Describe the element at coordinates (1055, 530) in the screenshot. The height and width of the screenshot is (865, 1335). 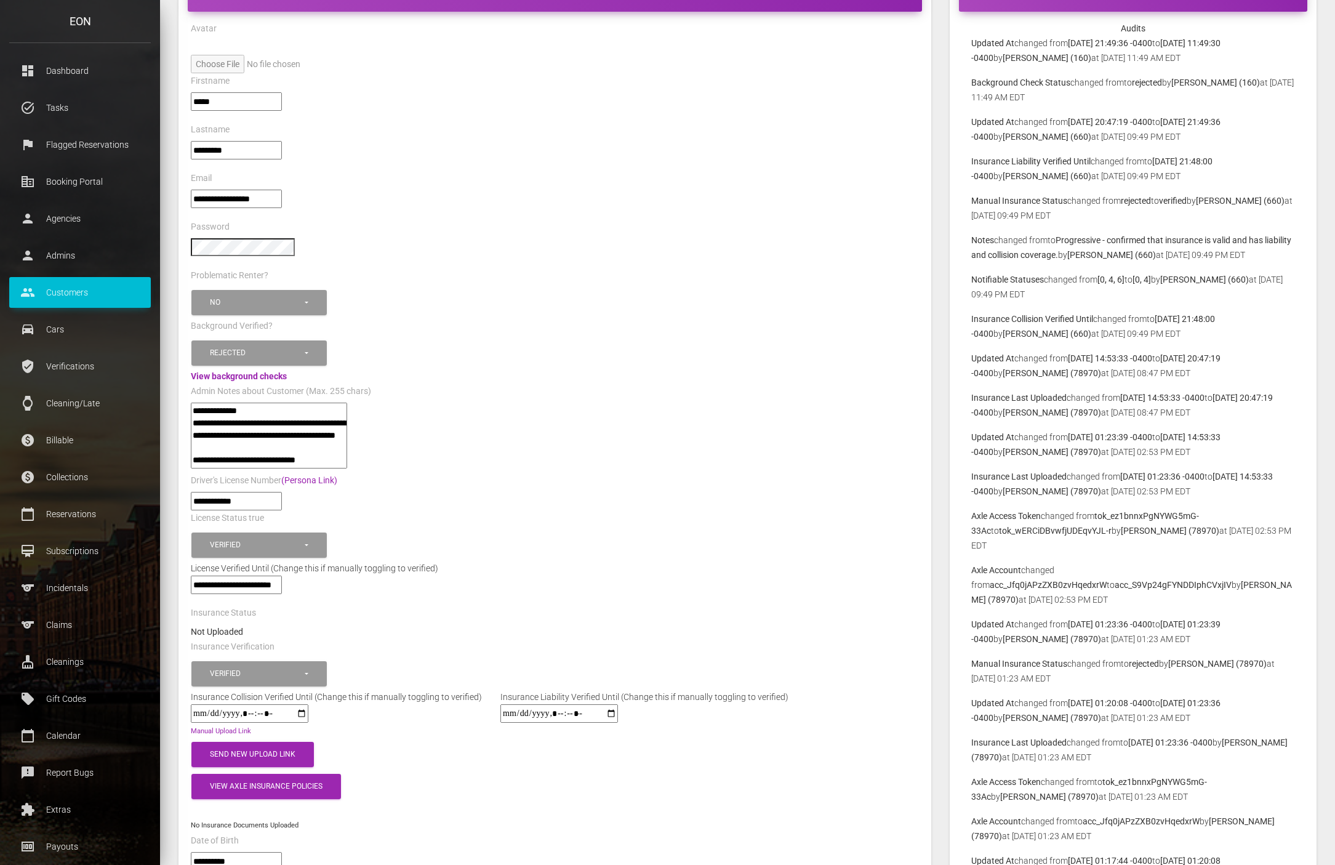
I see `b: tok_wERCiDBvwfjUDEqvYJL-r` at that location.